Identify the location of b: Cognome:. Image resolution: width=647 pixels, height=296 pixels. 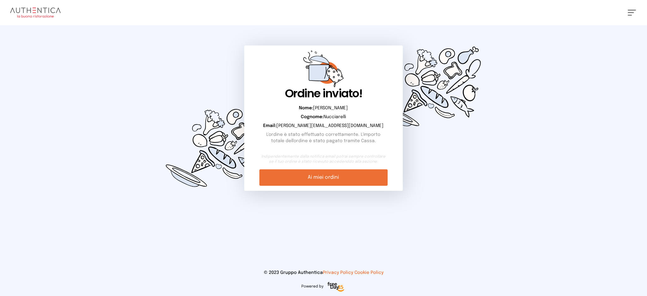
(312, 117).